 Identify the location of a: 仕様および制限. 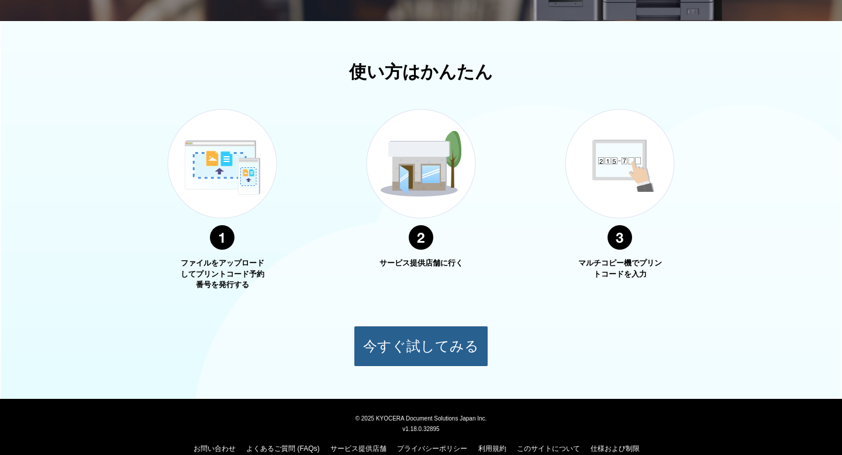
(615, 448).